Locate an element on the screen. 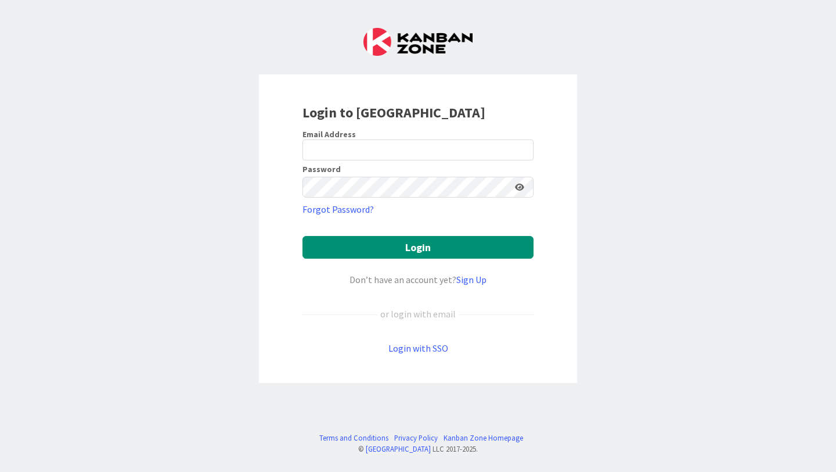 The image size is (836, 472). a: Kanban Zone Homepage is located at coordinates (483, 437).